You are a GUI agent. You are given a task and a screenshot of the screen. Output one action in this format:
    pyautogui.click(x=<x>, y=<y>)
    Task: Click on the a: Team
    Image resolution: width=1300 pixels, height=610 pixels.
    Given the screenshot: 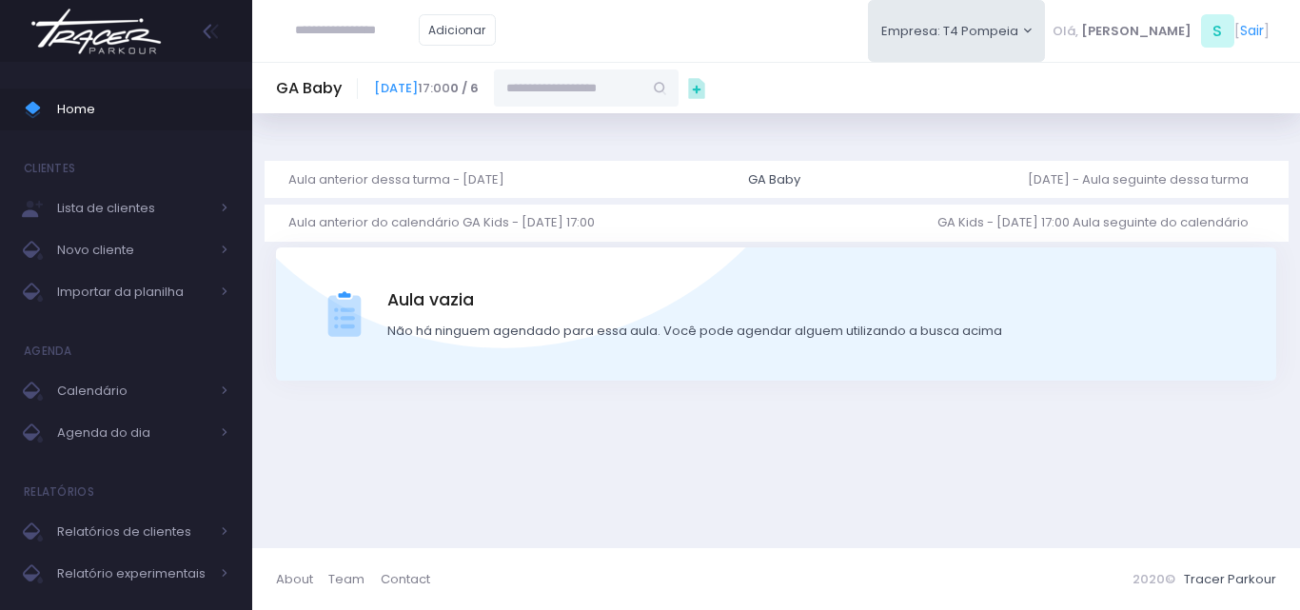 What is the action you would take?
    pyautogui.click(x=354, y=579)
    